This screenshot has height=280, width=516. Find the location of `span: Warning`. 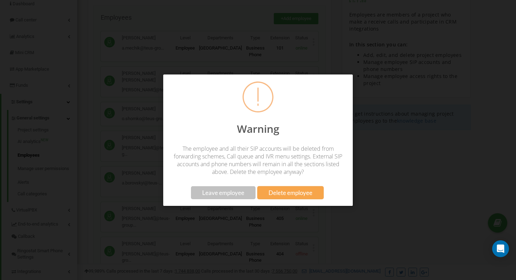

span: Warning is located at coordinates (258, 128).